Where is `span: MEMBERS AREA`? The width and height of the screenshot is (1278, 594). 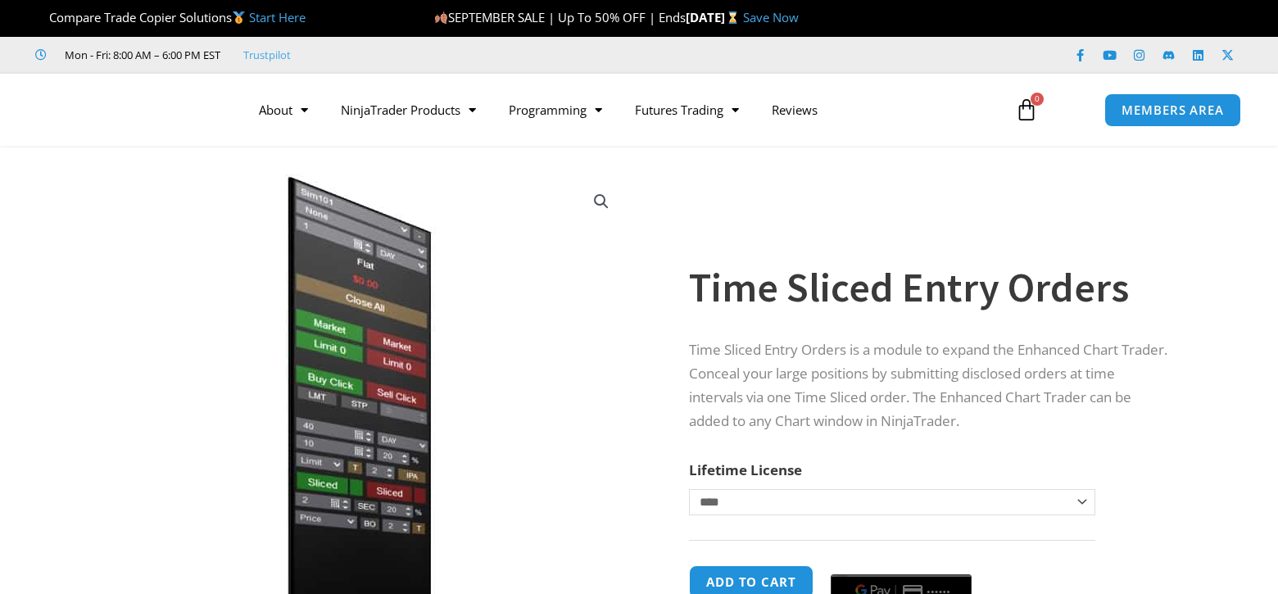
span: MEMBERS AREA is located at coordinates (1172, 110).